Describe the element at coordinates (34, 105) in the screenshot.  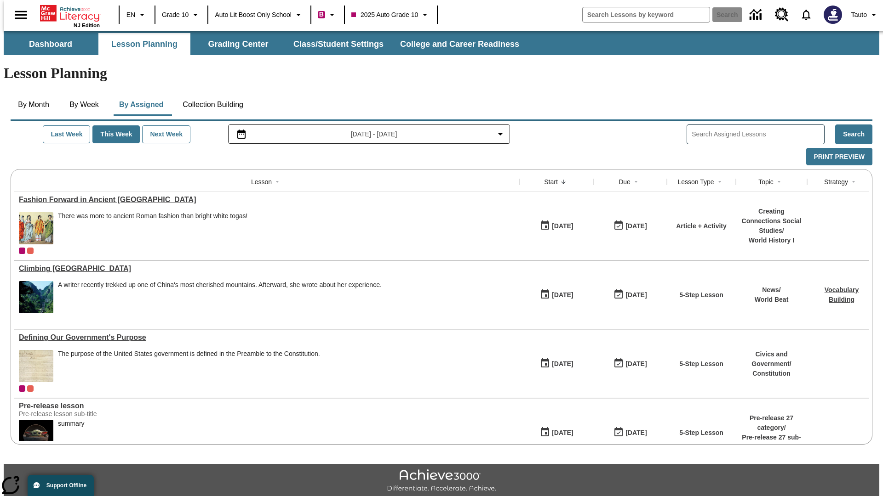
I see `button: By Month` at that location.